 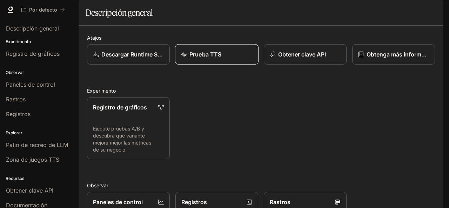 I want to click on button: Todos los espacios de trabajo, so click(x=43, y=10).